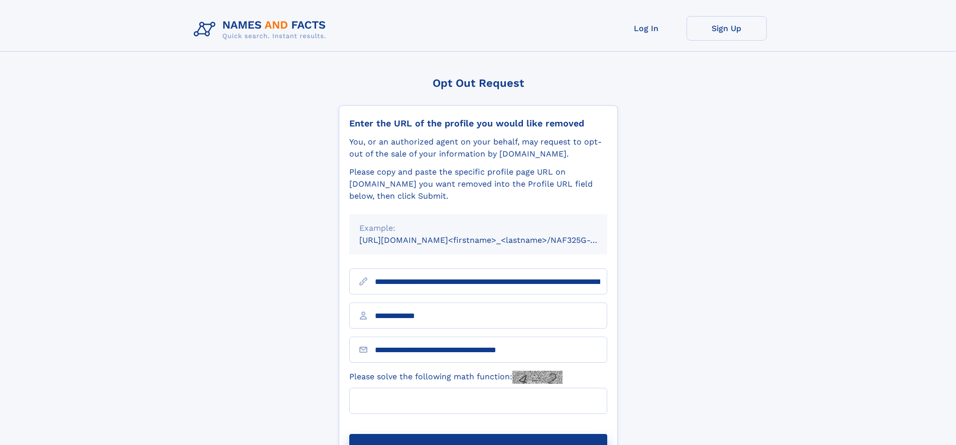 This screenshot has width=956, height=445. Describe the element at coordinates (262, 30) in the screenshot. I see `img: Logo Names and Facts` at that location.